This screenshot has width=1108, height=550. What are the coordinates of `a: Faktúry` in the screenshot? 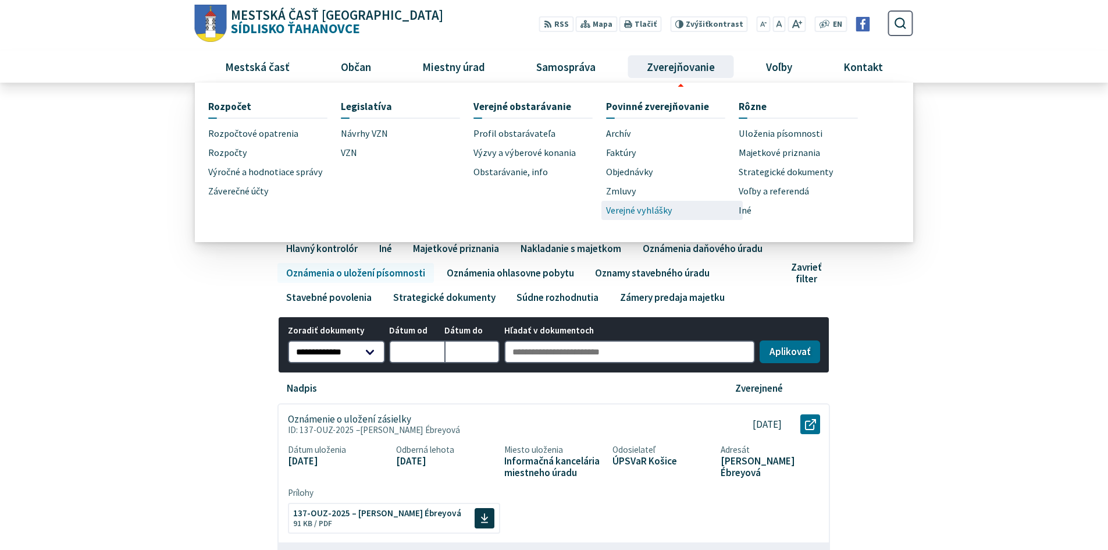 It's located at (673, 152).